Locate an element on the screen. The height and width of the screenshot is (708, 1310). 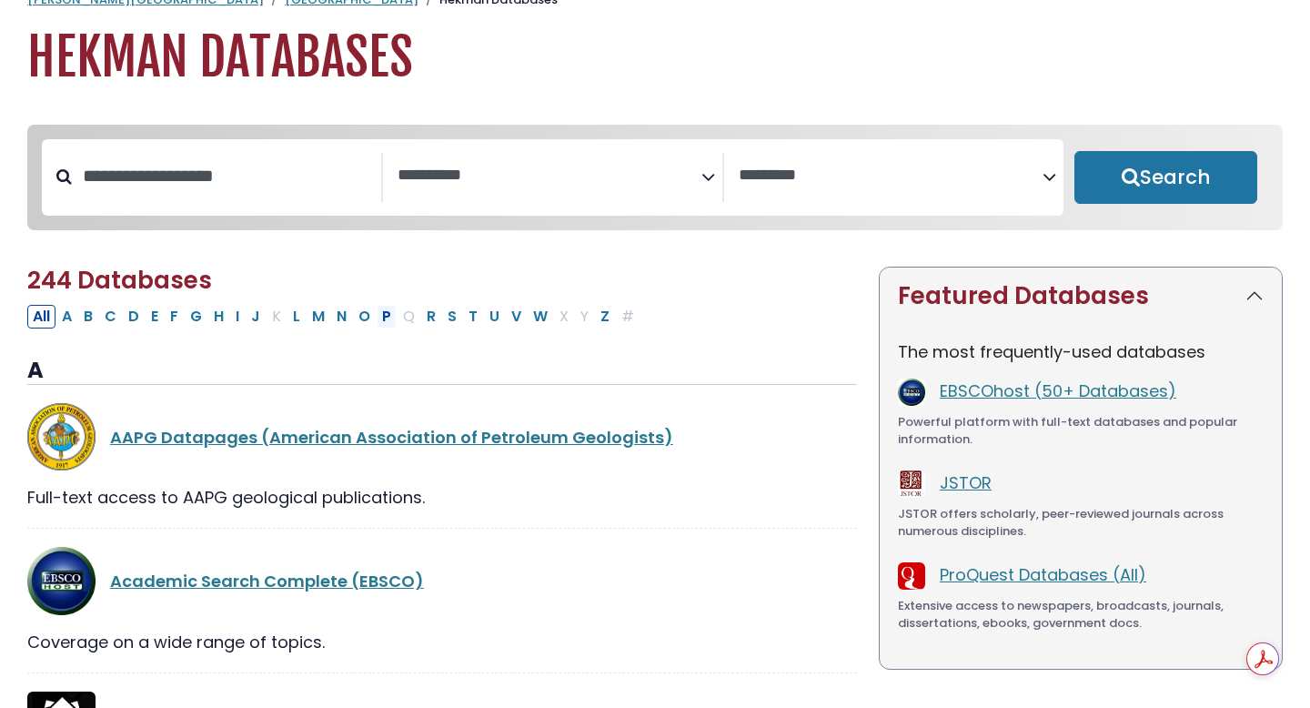
div: Alpha-list to filter by first letter of database name is located at coordinates (334, 315).